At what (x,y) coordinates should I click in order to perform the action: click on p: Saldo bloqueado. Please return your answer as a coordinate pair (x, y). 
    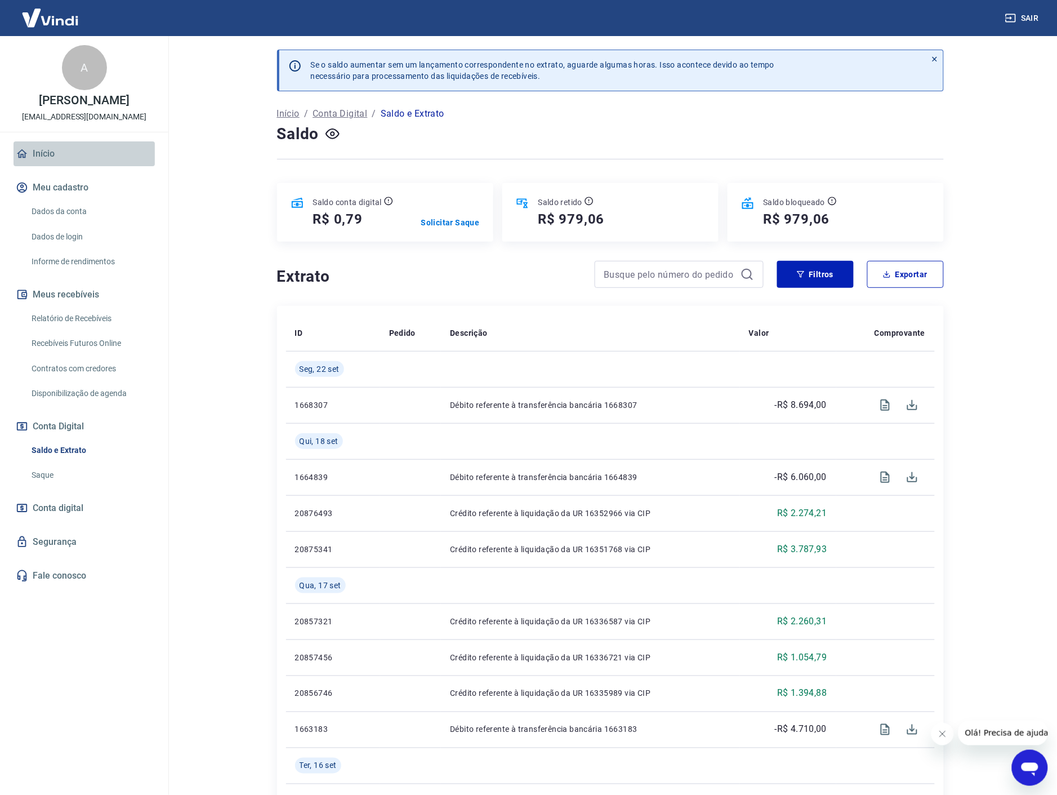
    Looking at the image, I should click on (795, 202).